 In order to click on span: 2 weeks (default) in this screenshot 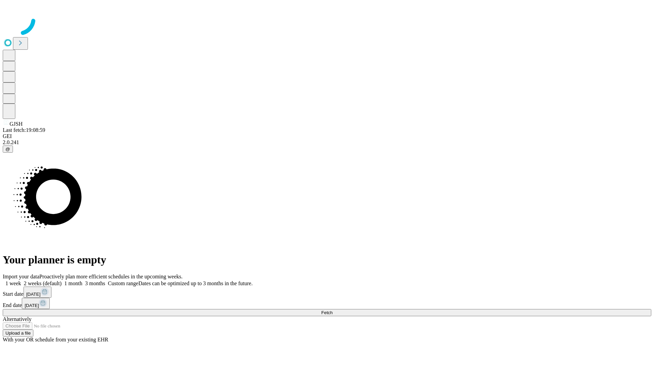, I will do `click(43, 283)`.